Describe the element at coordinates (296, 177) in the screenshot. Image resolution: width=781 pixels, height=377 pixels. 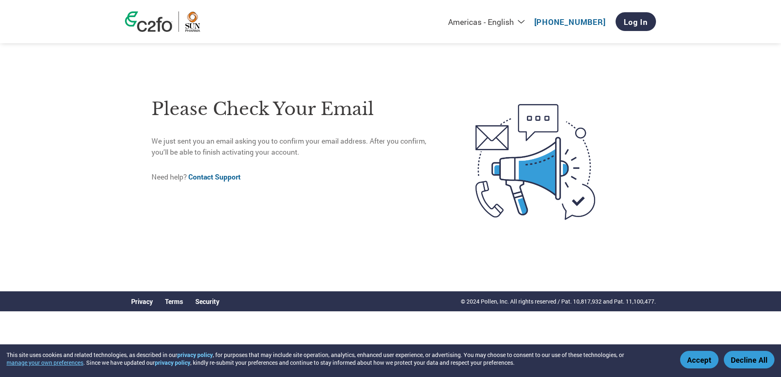
I see `p: Need help?` at that location.